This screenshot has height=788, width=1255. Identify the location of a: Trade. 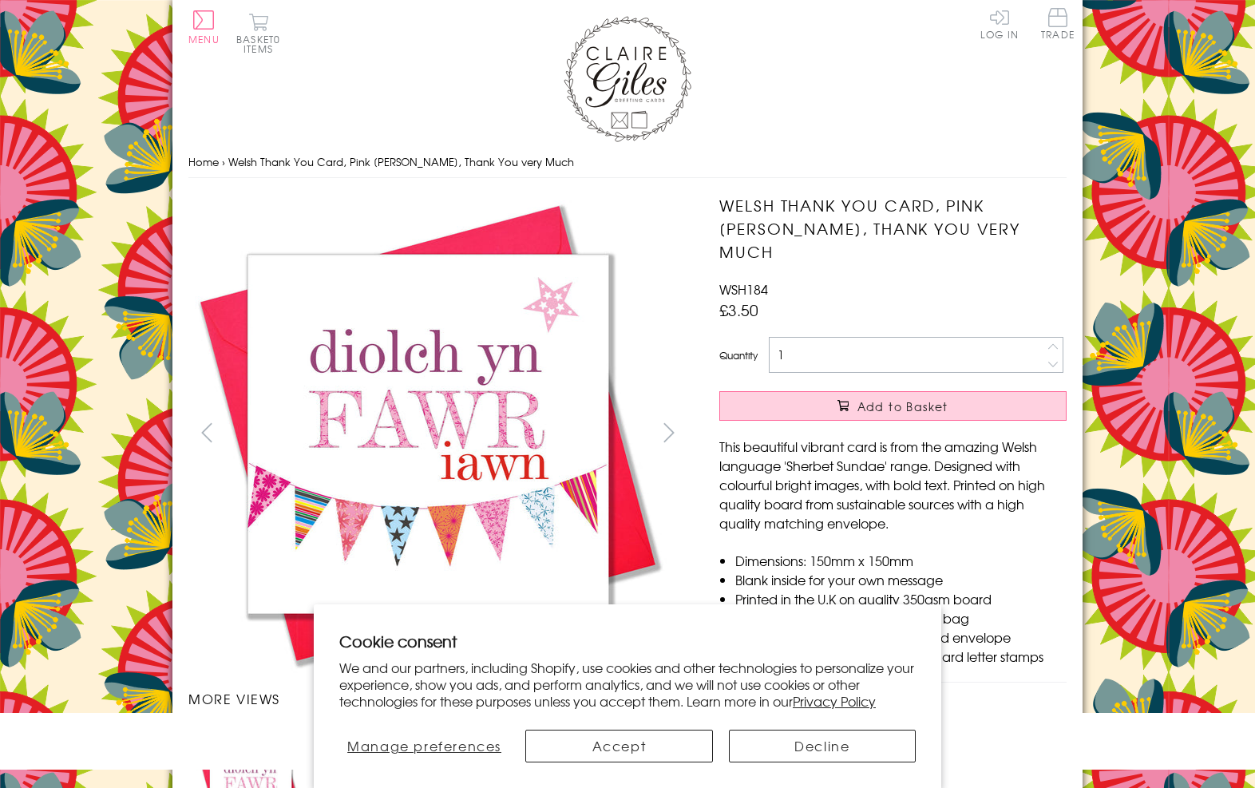
(1058, 25).